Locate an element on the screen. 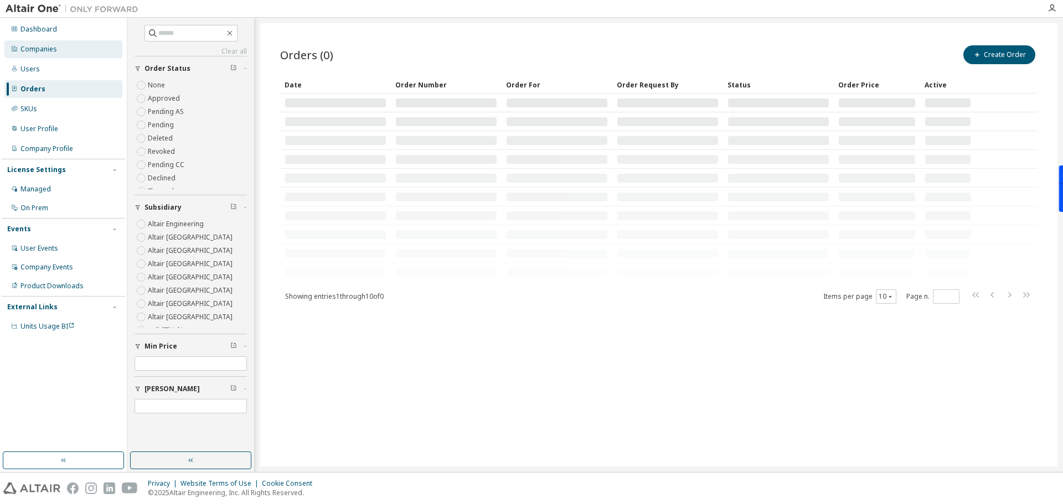 This screenshot has width=1063, height=504. div: SKUs is located at coordinates (29, 109).